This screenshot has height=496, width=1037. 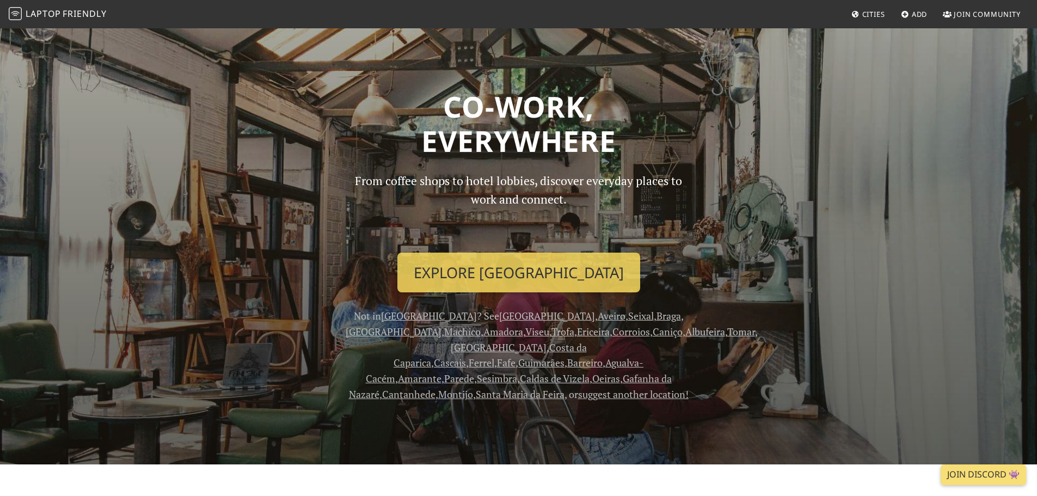 What do you see at coordinates (593, 331) in the screenshot?
I see `a: Ericeira` at bounding box center [593, 331].